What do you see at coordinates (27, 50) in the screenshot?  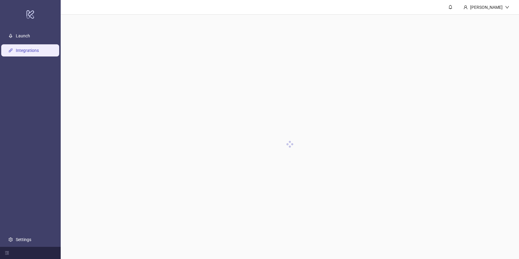 I see `a: Integrations` at bounding box center [27, 50].